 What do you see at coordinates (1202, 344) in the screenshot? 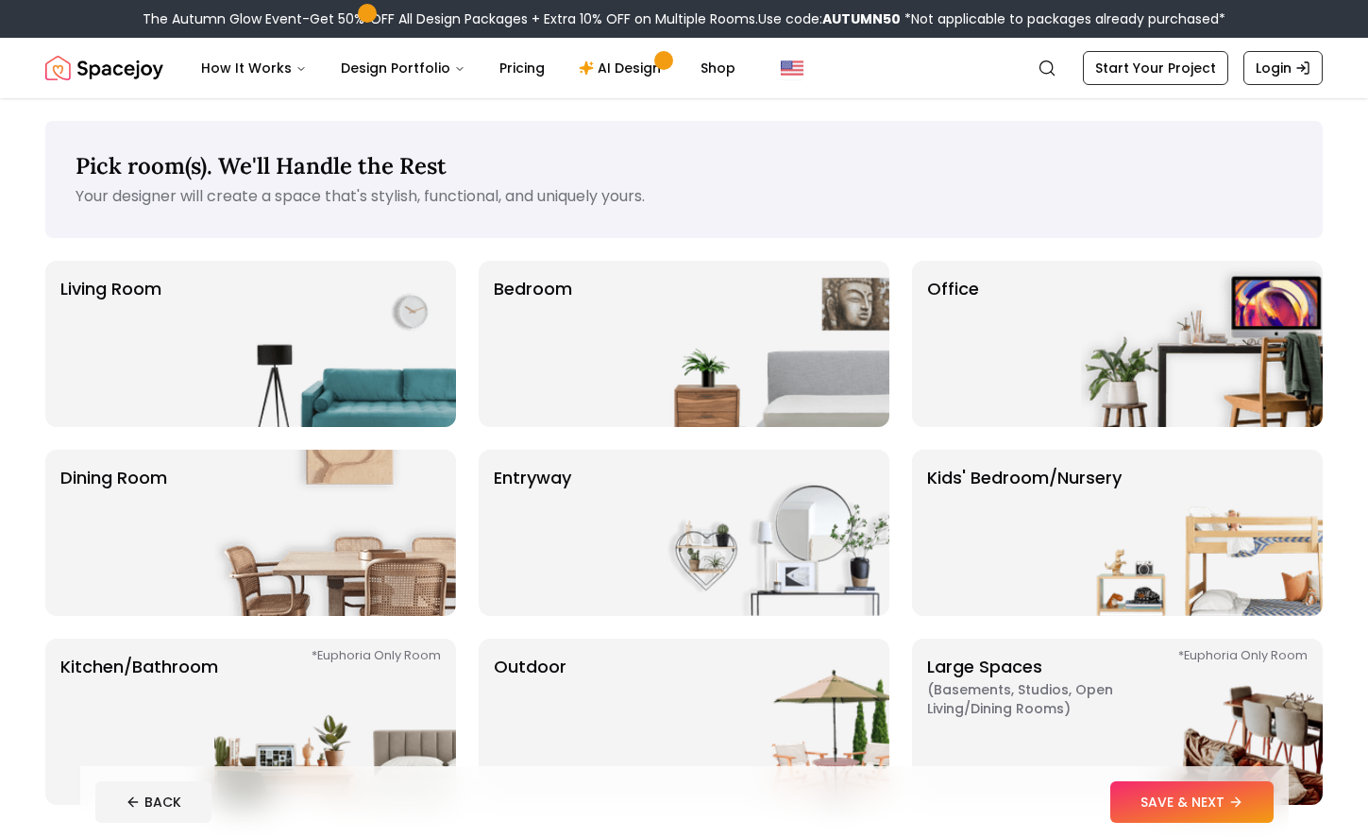
I see `img: Office` at bounding box center [1202, 344].